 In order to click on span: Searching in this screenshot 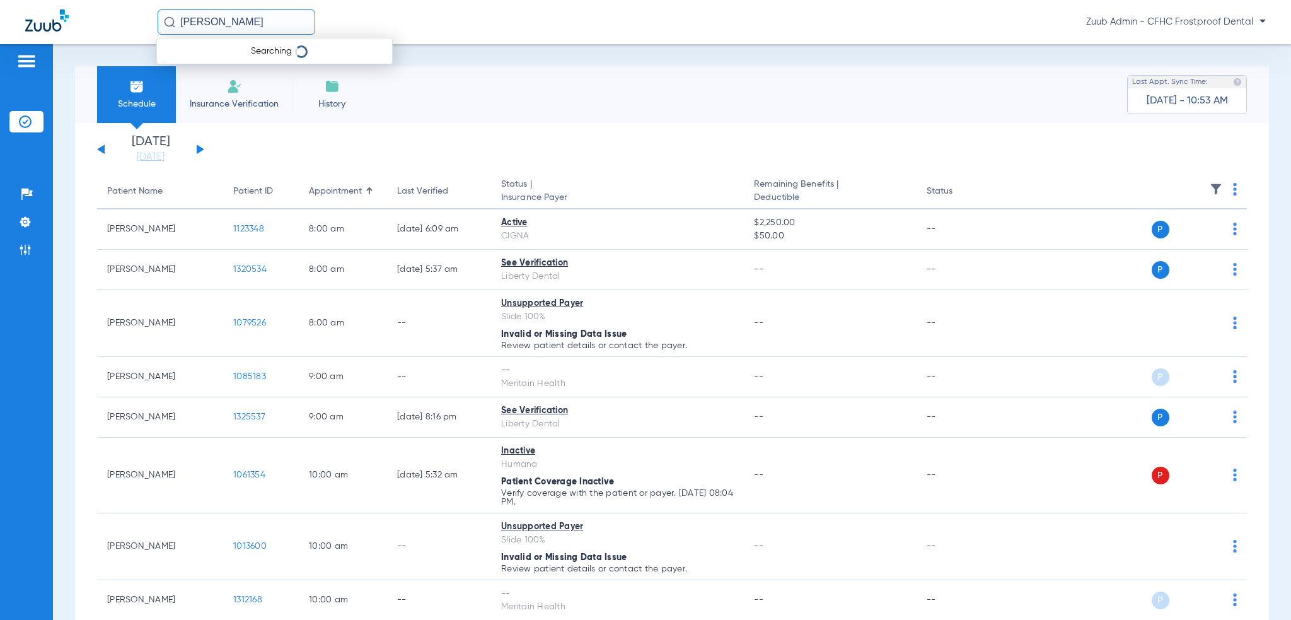, I will do `click(271, 51)`.